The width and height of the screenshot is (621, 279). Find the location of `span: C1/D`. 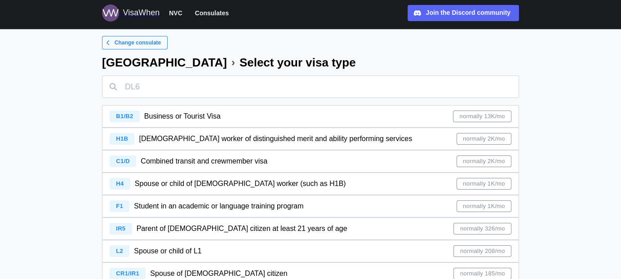

span: C1/D is located at coordinates (123, 161).